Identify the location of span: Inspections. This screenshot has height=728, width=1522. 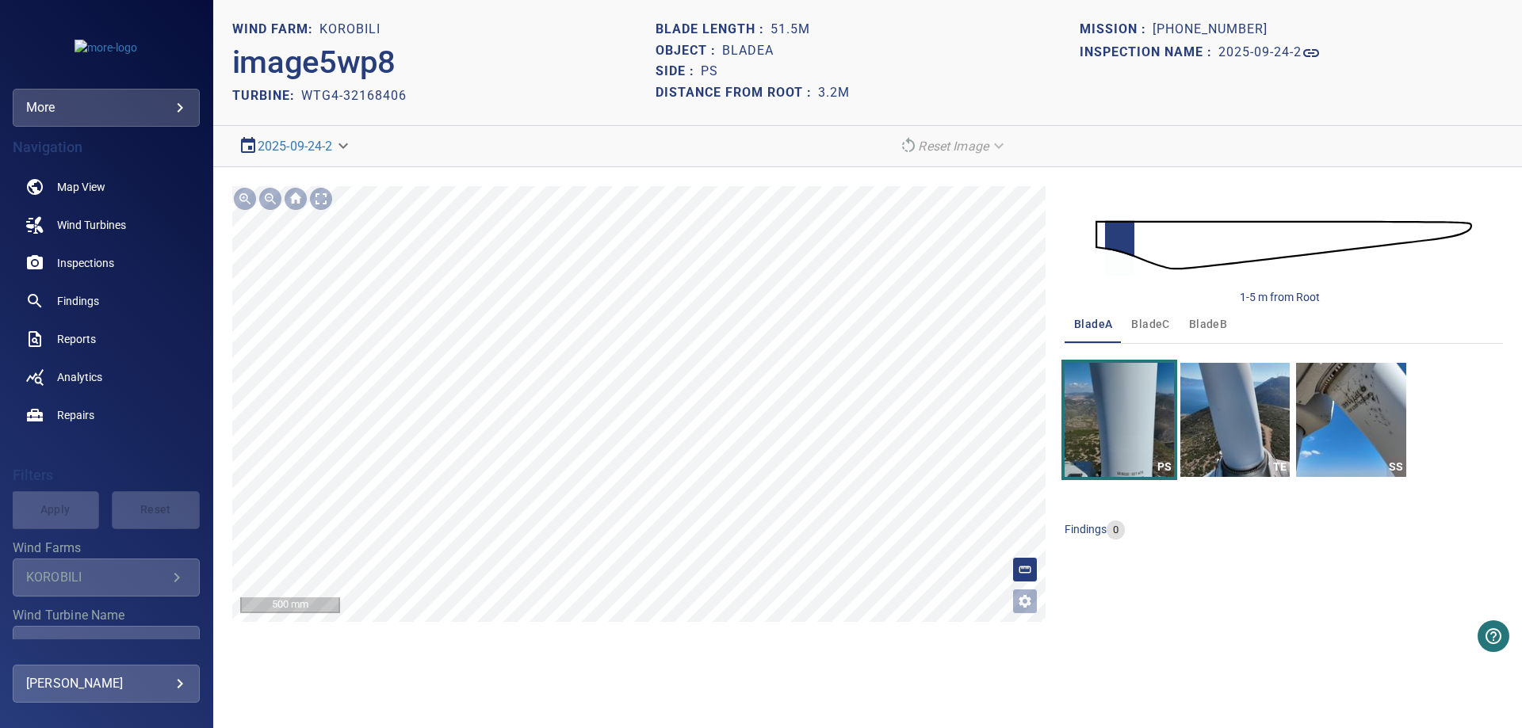
(86, 263).